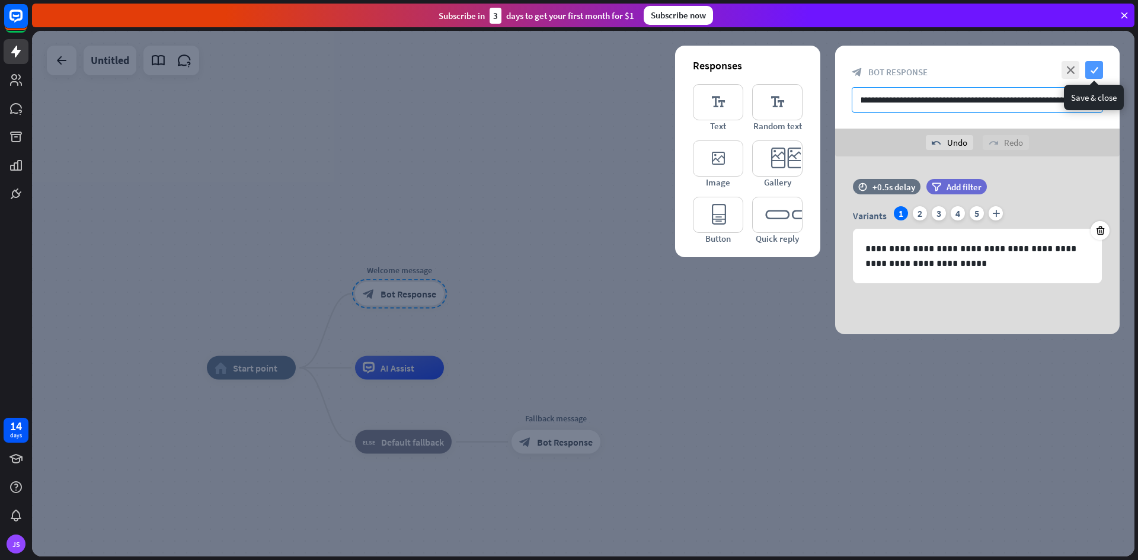 The image size is (1138, 560). I want to click on div: +0.5s delay, so click(893, 187).